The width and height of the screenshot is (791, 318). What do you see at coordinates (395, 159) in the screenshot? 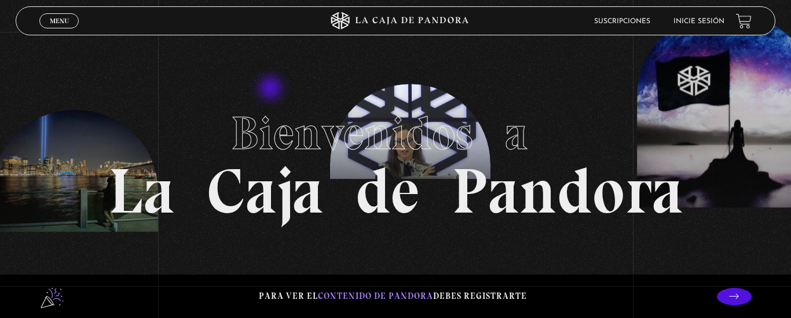
I see `h1: La Caja de Pandora` at bounding box center [395, 159].